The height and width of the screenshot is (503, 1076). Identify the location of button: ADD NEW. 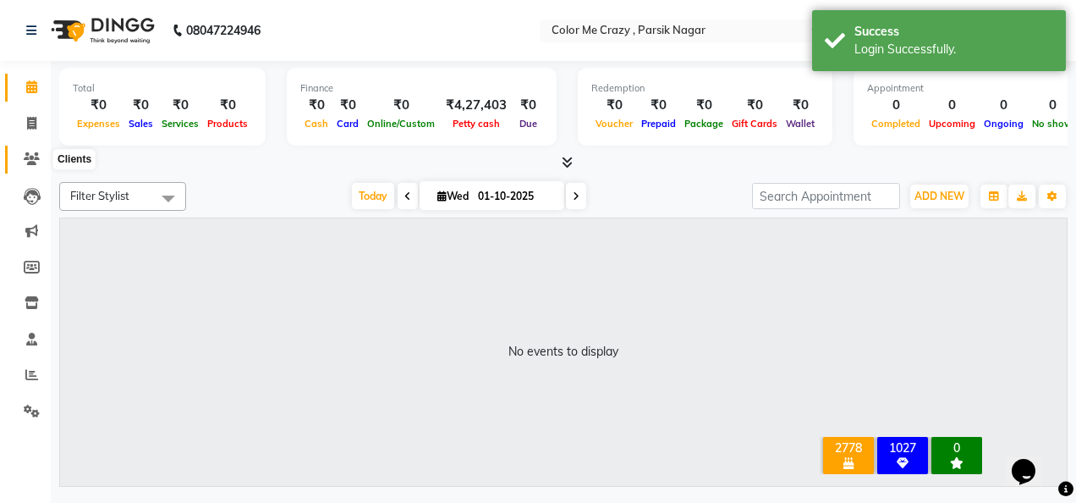
(939, 196).